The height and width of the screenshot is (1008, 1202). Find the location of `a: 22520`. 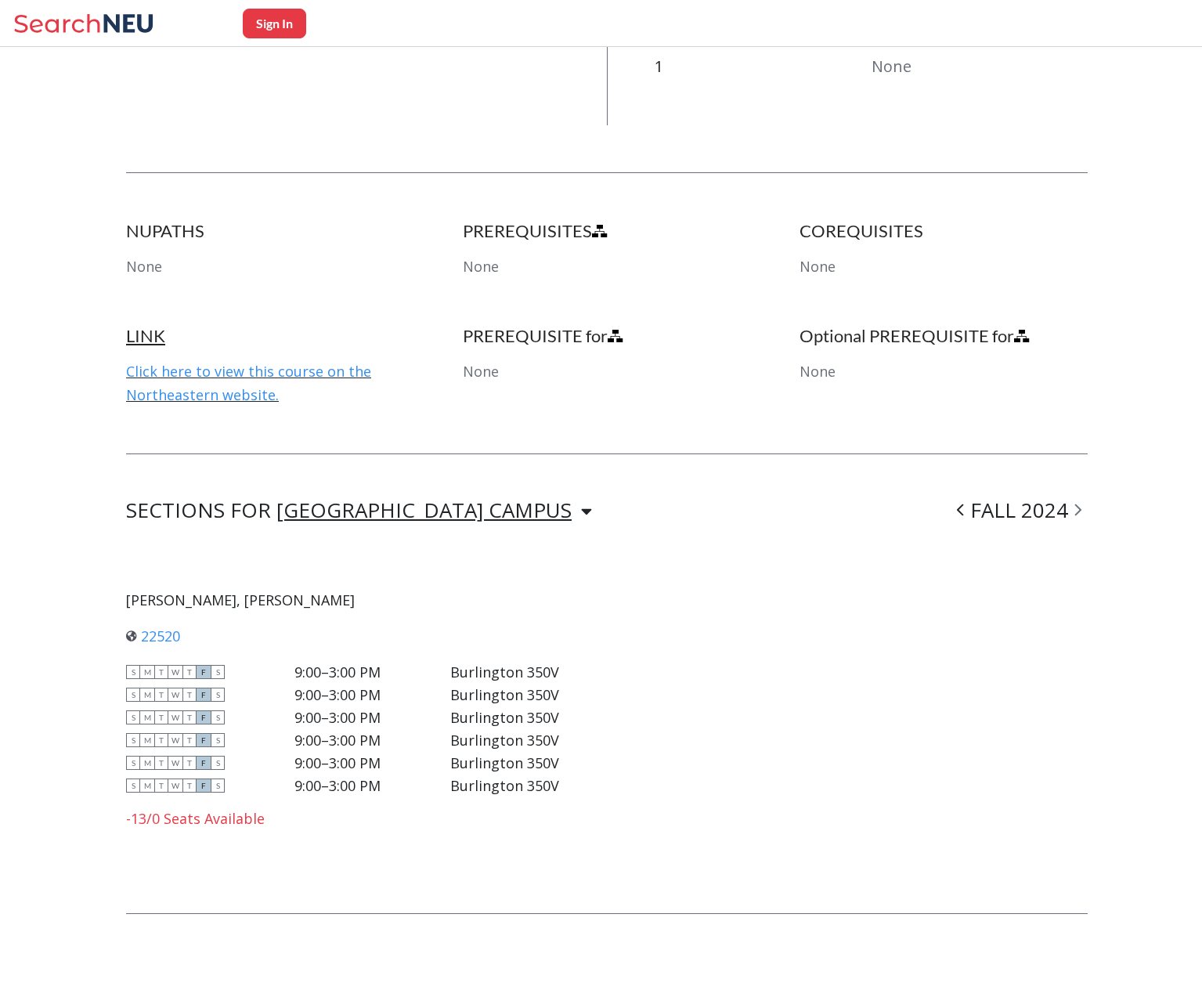

a: 22520 is located at coordinates (153, 636).